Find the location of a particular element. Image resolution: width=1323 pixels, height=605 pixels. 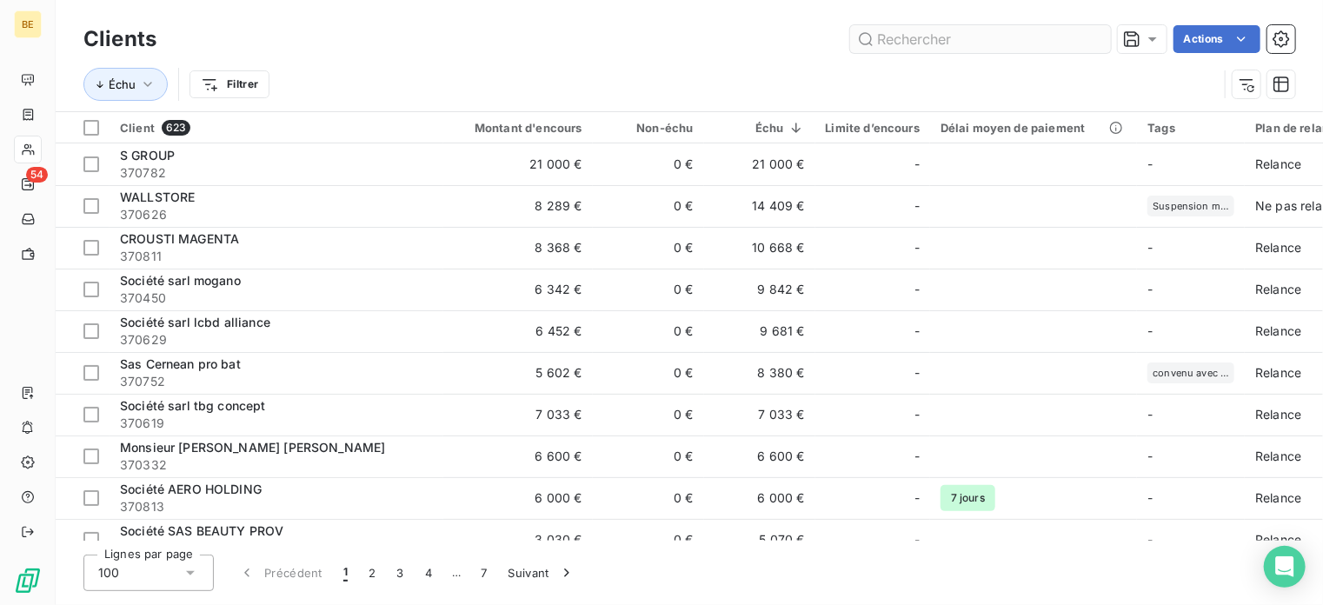

div: Open Intercom Messenger is located at coordinates (1285, 567).